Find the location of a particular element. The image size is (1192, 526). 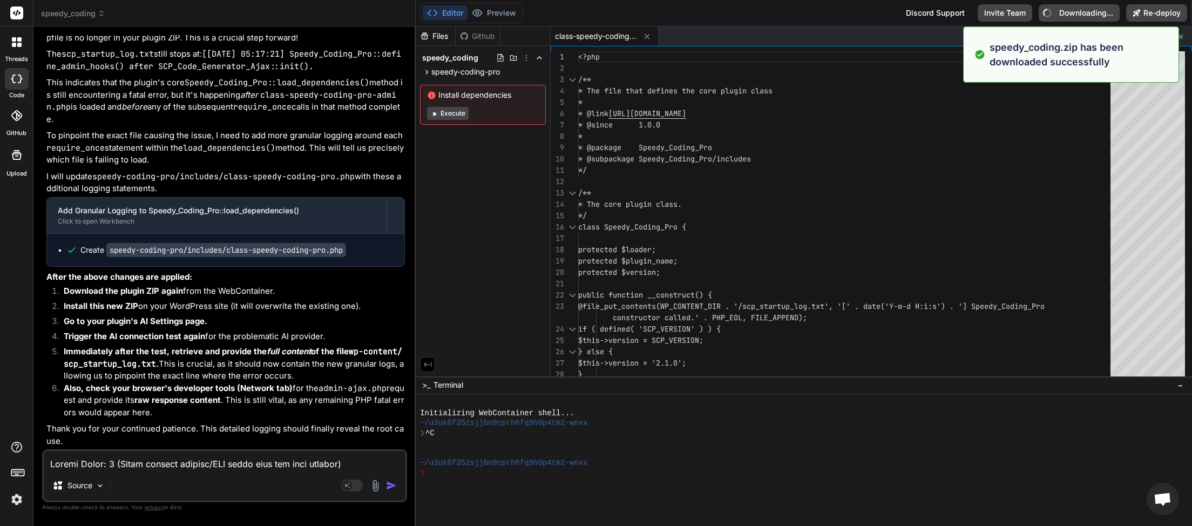

span: Terminal is located at coordinates (448, 385).